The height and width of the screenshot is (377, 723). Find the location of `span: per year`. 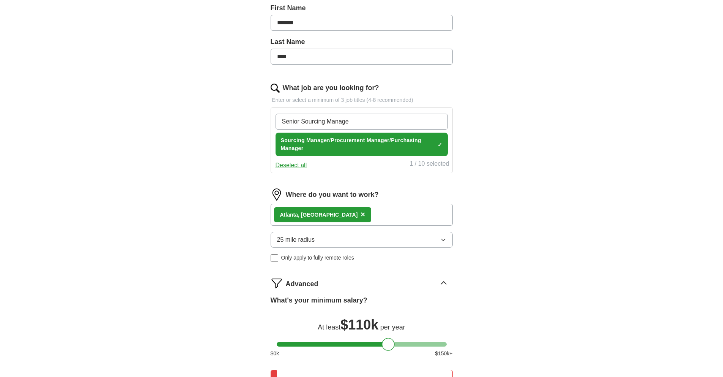

span: per year is located at coordinates (393, 327).